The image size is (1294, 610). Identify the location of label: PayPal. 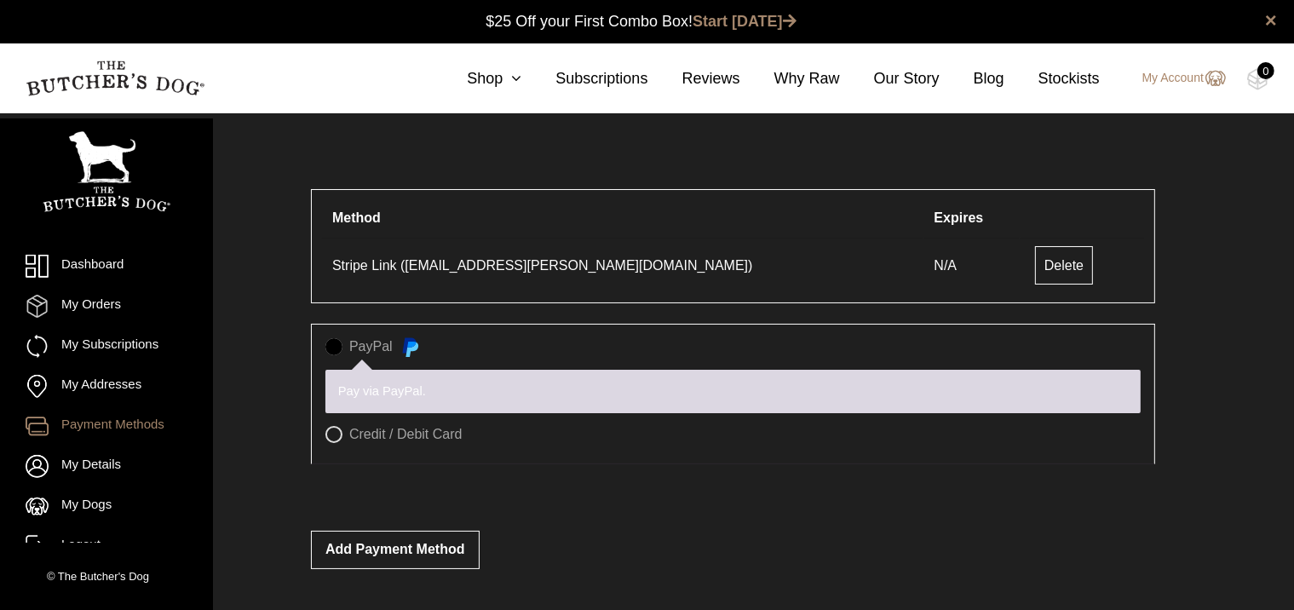
(733, 348).